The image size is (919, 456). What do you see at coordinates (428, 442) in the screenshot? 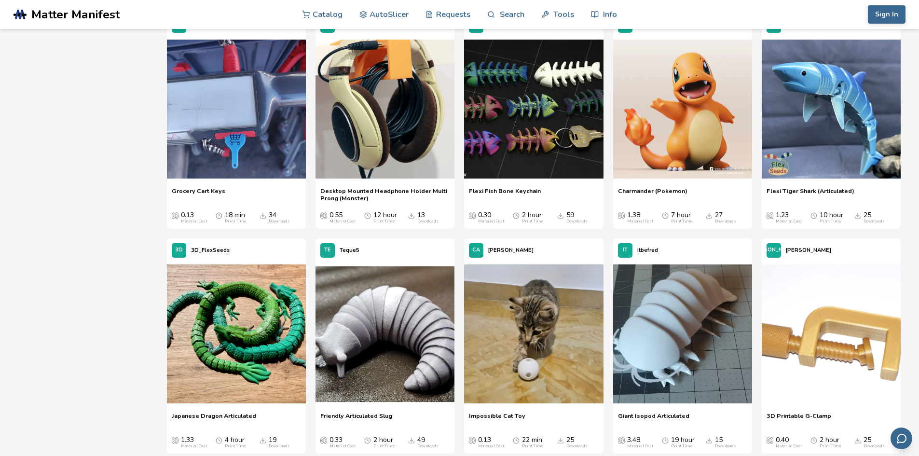
I see `div: 49` at bounding box center [428, 442].